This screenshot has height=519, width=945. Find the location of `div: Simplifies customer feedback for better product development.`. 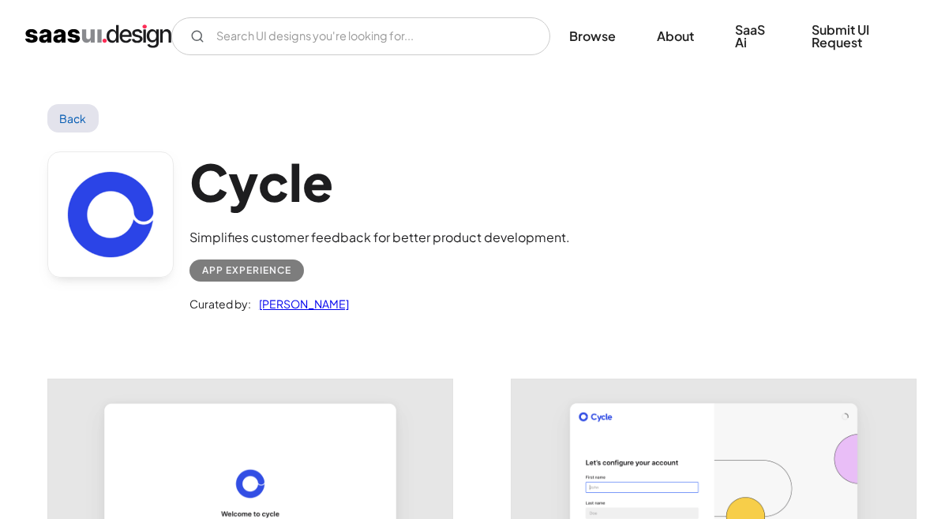

div: Simplifies customer feedback for better product development. is located at coordinates (380, 238).